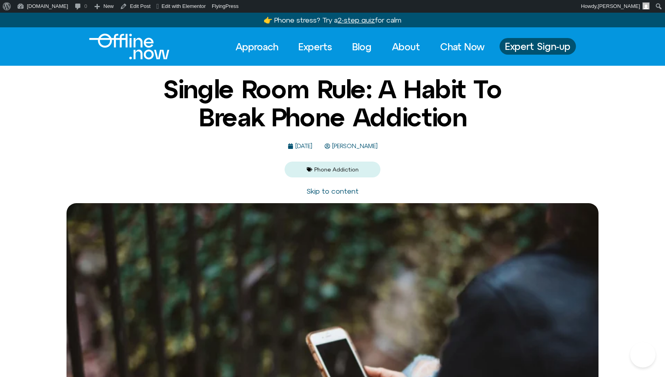 The width and height of the screenshot is (665, 377). I want to click on a: Blog, so click(362, 47).